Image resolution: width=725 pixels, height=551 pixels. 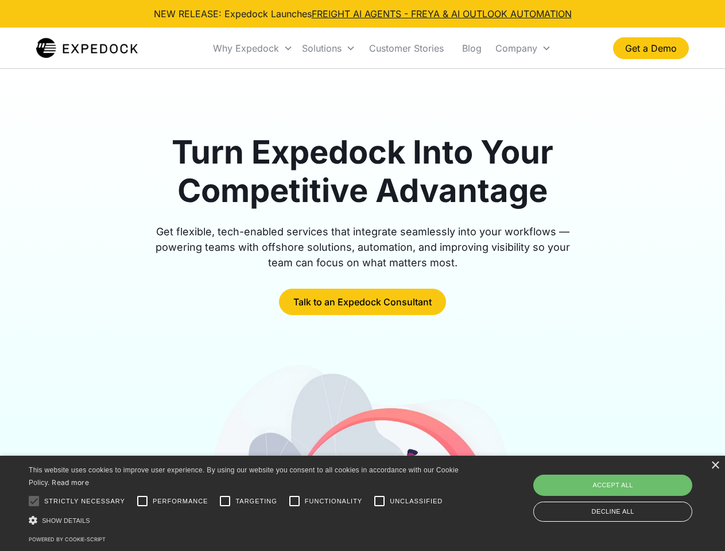 I want to click on img: Expedock Logo, so click(x=87, y=48).